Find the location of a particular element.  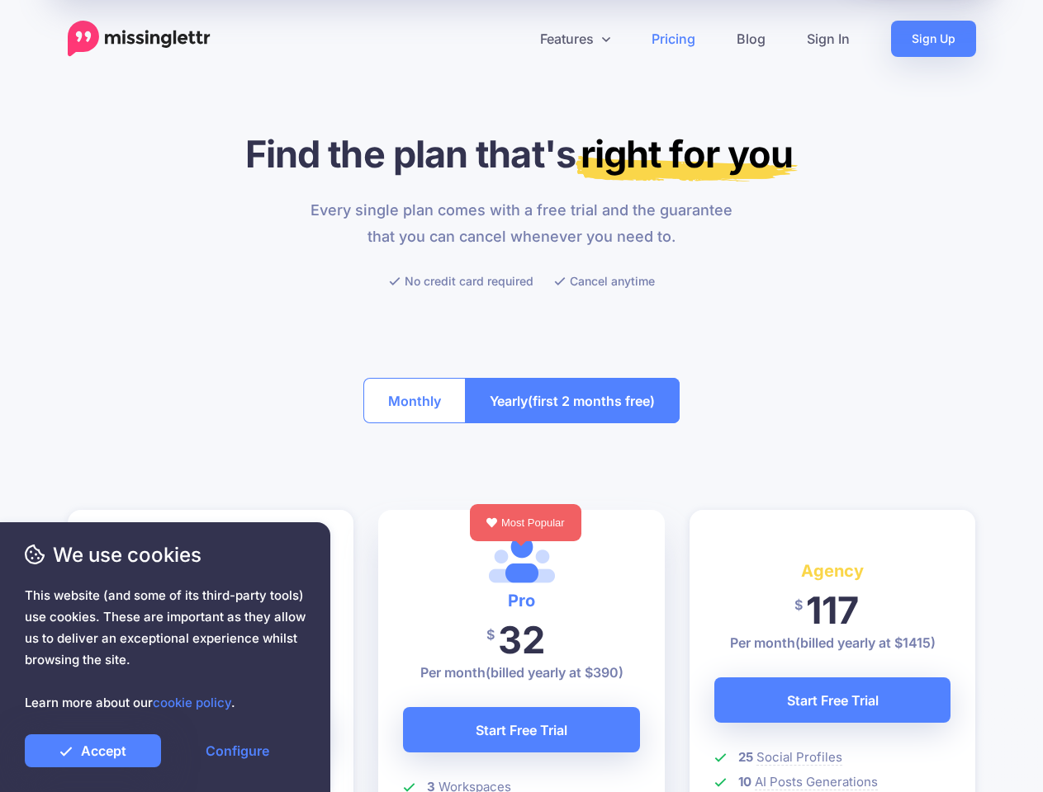

a: Home is located at coordinates (139, 39).